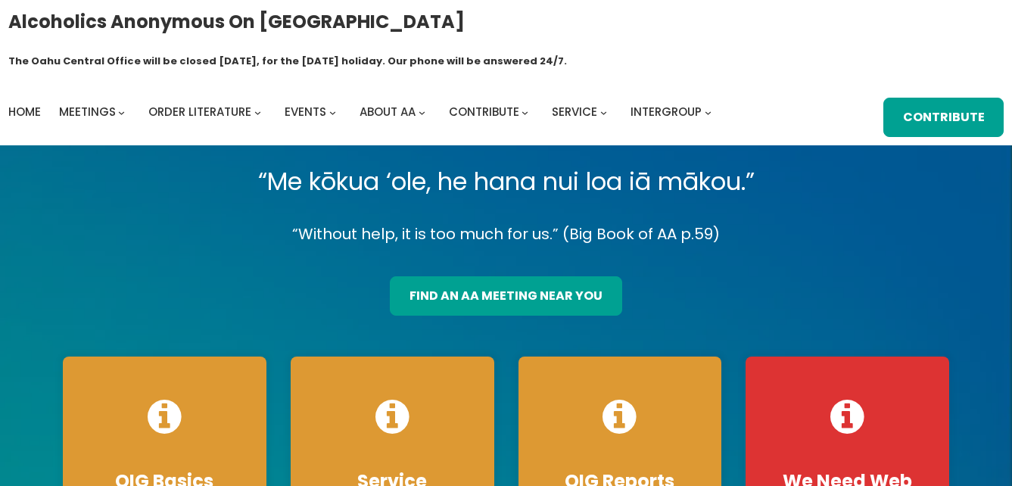  I want to click on p: “Without help, it is too much for us.” (Big Book of AA p.59), so click(506, 234).